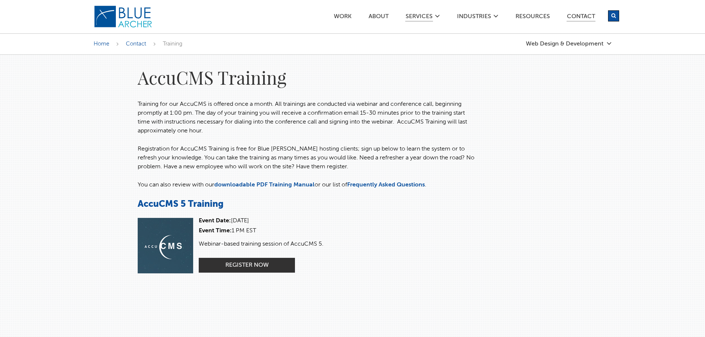  What do you see at coordinates (247, 265) in the screenshot?
I see `a: Register Now` at bounding box center [247, 265].